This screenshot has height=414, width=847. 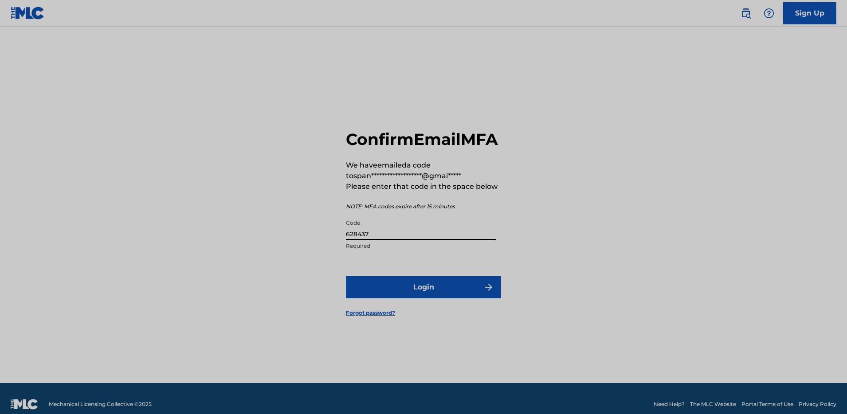 I want to click on a: Public Search, so click(x=746, y=13).